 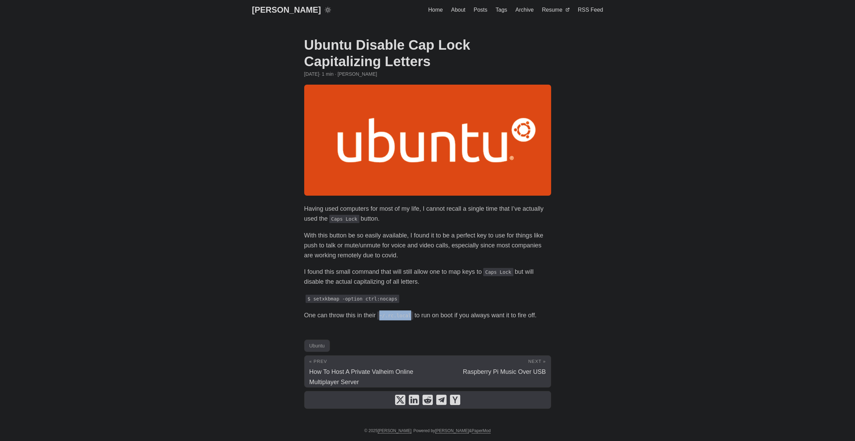 What do you see at coordinates (317, 346) in the screenshot?
I see `a: Ubuntu` at bounding box center [317, 346].